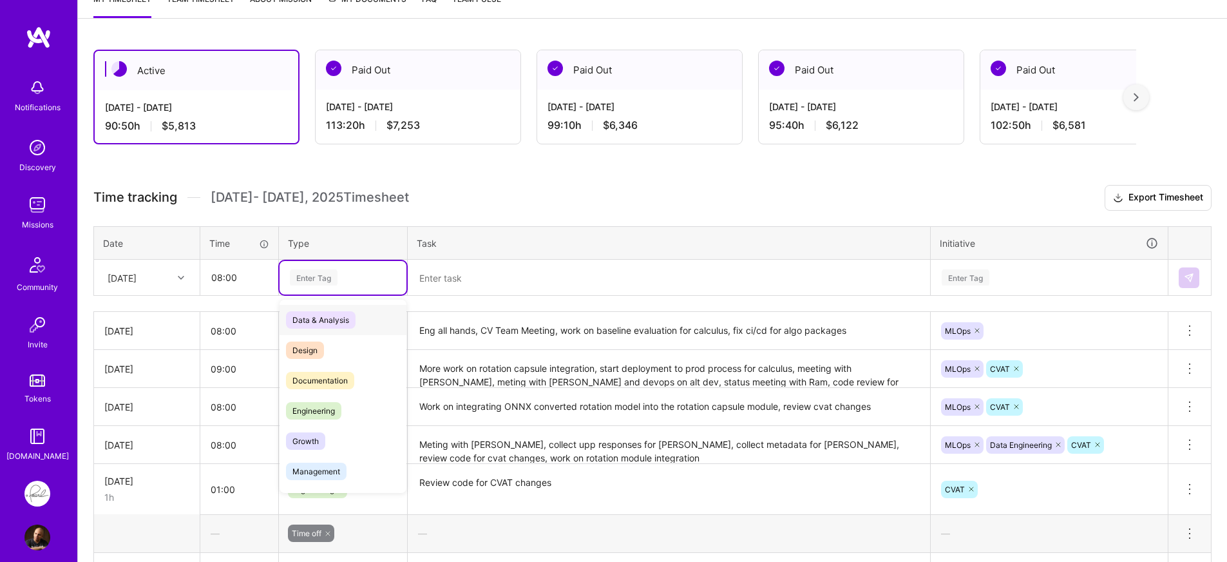 This screenshot has width=1227, height=562. Describe the element at coordinates (37, 344) in the screenshot. I see `div: Invite` at that location.